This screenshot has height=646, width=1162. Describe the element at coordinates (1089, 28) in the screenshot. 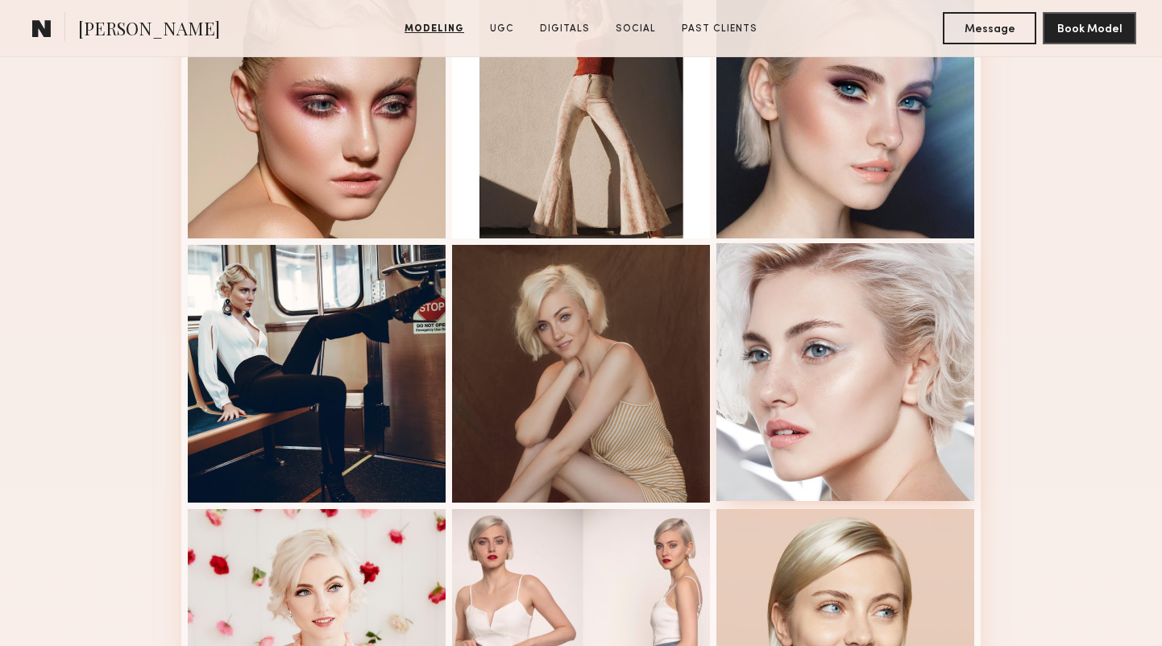

I see `button: Book Model` at that location.